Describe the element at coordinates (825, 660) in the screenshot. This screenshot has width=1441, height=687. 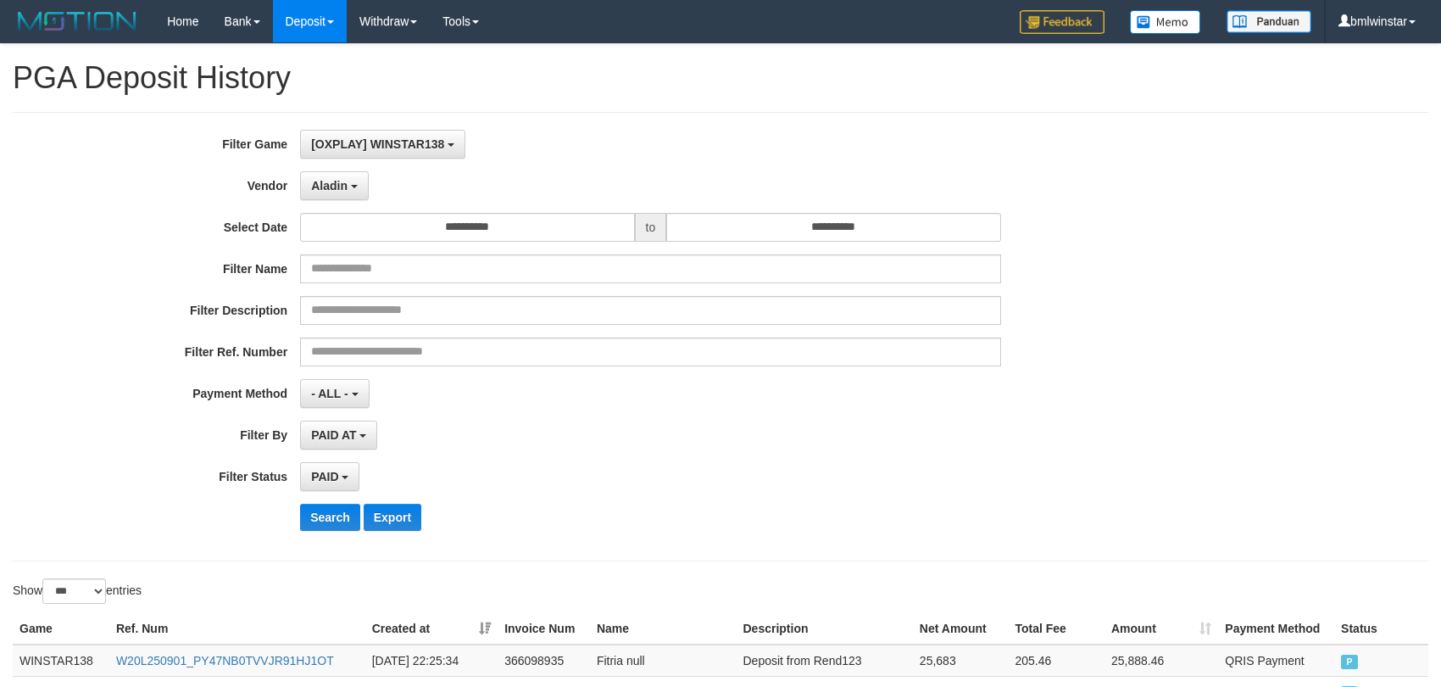
I see `td: Deposit from Rend123` at that location.